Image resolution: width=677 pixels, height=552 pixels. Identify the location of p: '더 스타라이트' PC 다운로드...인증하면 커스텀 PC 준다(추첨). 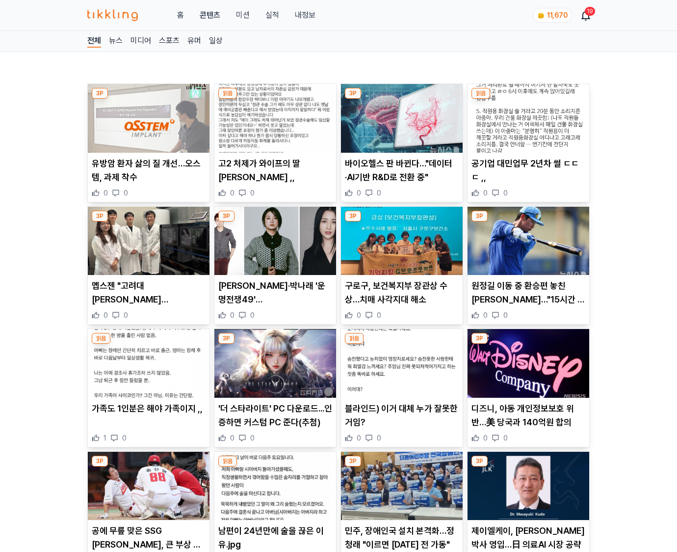
(275, 415).